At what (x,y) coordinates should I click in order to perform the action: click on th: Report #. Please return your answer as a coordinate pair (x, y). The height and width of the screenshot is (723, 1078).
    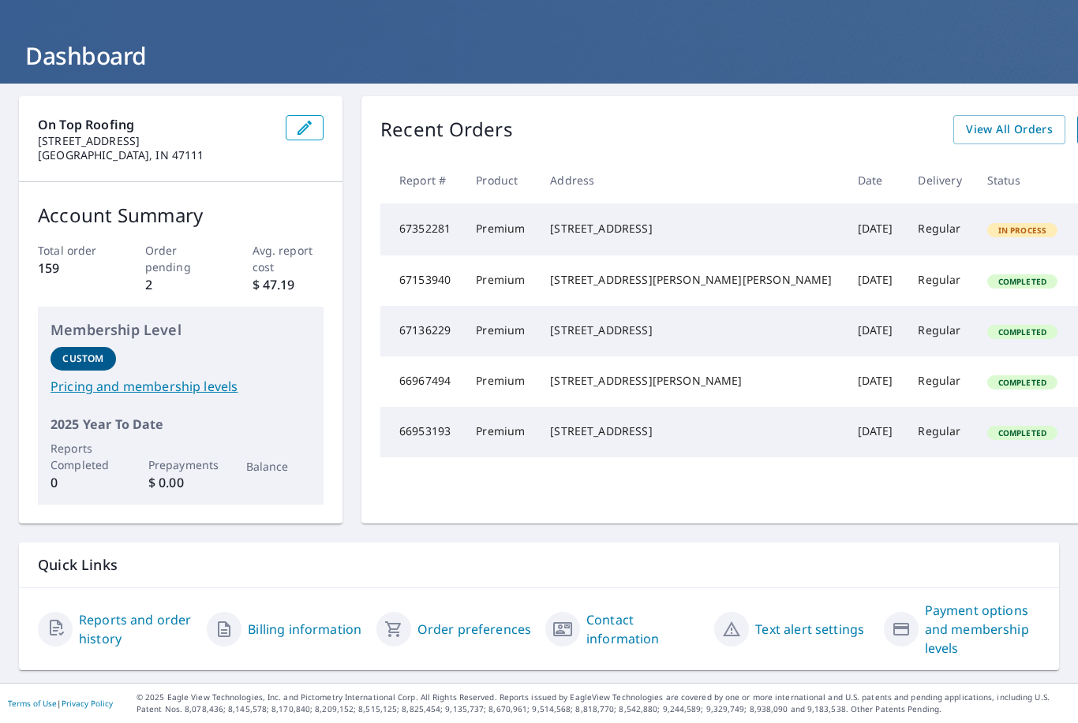
    Looking at the image, I should click on (421, 180).